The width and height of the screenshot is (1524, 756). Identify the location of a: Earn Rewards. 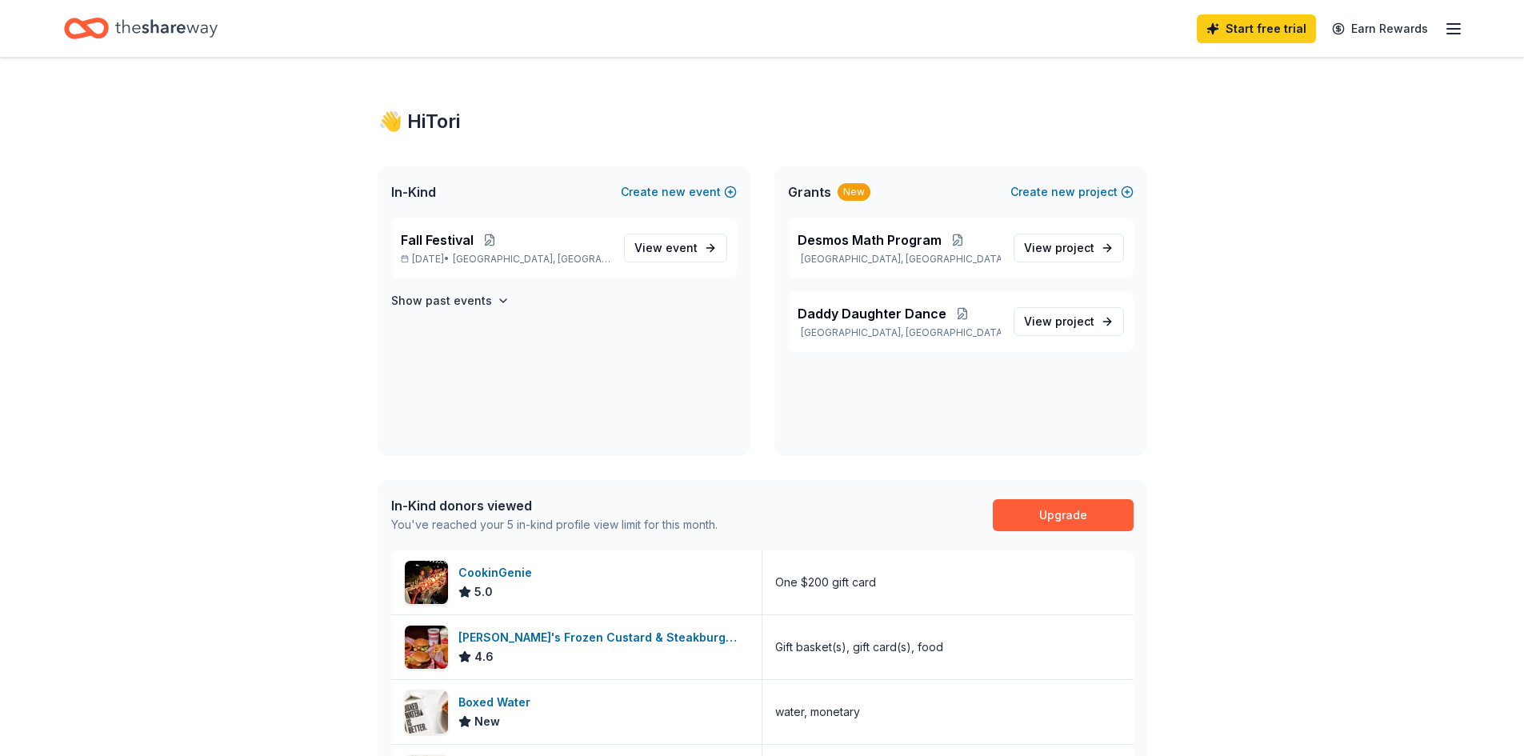
(1380, 29).